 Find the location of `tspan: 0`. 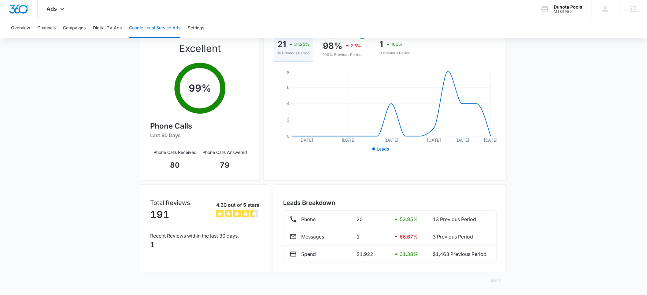

tspan: 0 is located at coordinates (288, 136).